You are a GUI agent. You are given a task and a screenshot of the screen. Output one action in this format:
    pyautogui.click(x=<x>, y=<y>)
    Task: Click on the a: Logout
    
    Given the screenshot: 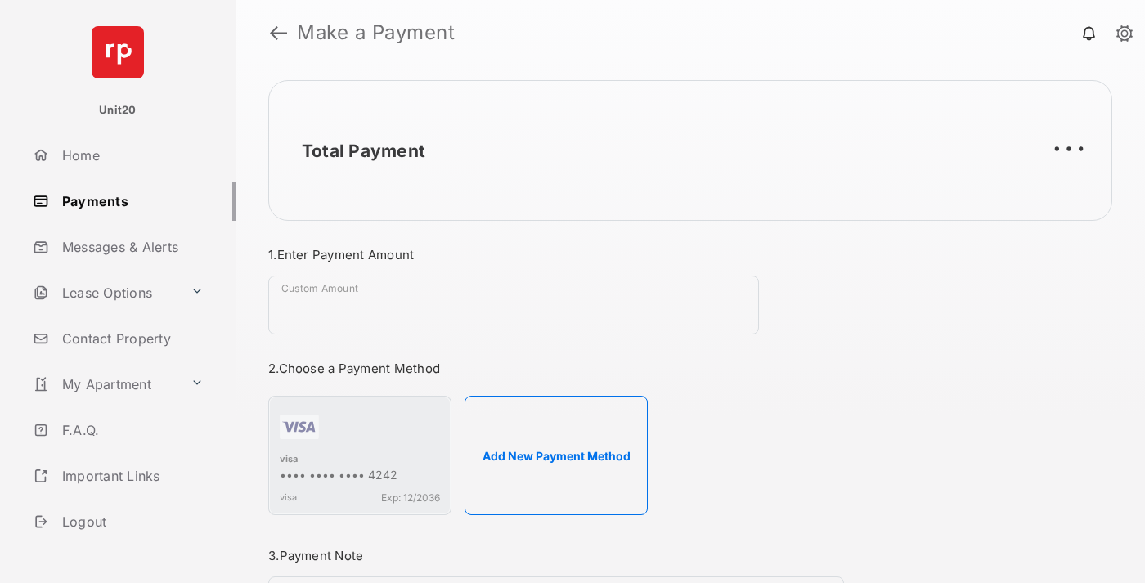 What is the action you would take?
    pyautogui.click(x=131, y=522)
    